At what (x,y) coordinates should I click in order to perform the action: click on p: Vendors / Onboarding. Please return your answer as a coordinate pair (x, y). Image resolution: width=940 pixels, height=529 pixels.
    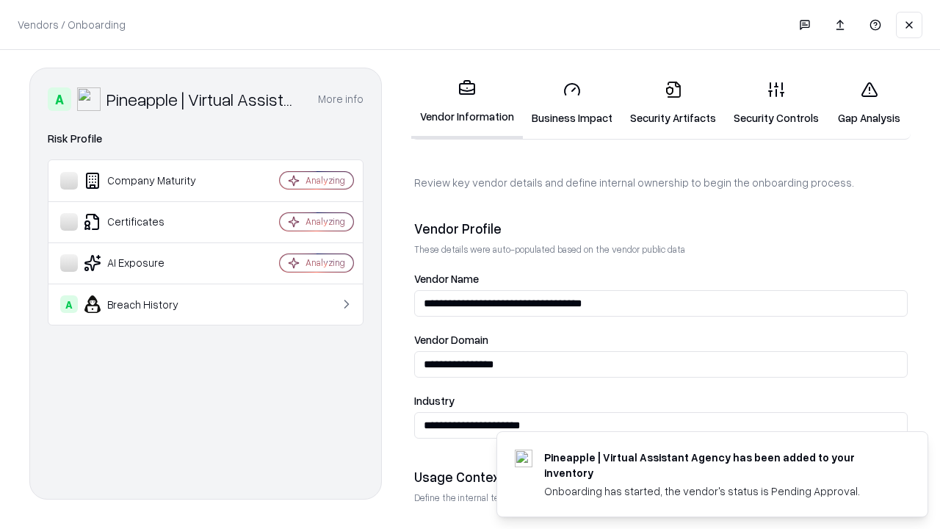
    Looking at the image, I should click on (71, 24).